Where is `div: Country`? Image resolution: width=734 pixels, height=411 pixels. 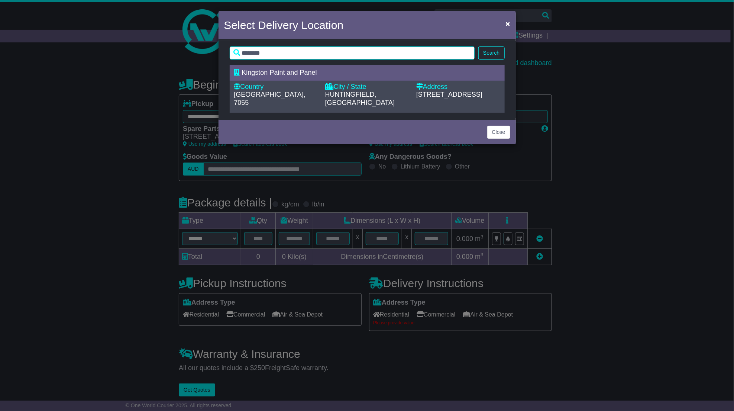
div: Country is located at coordinates (276, 87).